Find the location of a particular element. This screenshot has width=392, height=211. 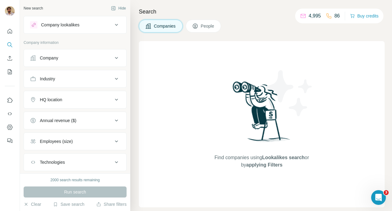

span: 3 is located at coordinates (386, 192).